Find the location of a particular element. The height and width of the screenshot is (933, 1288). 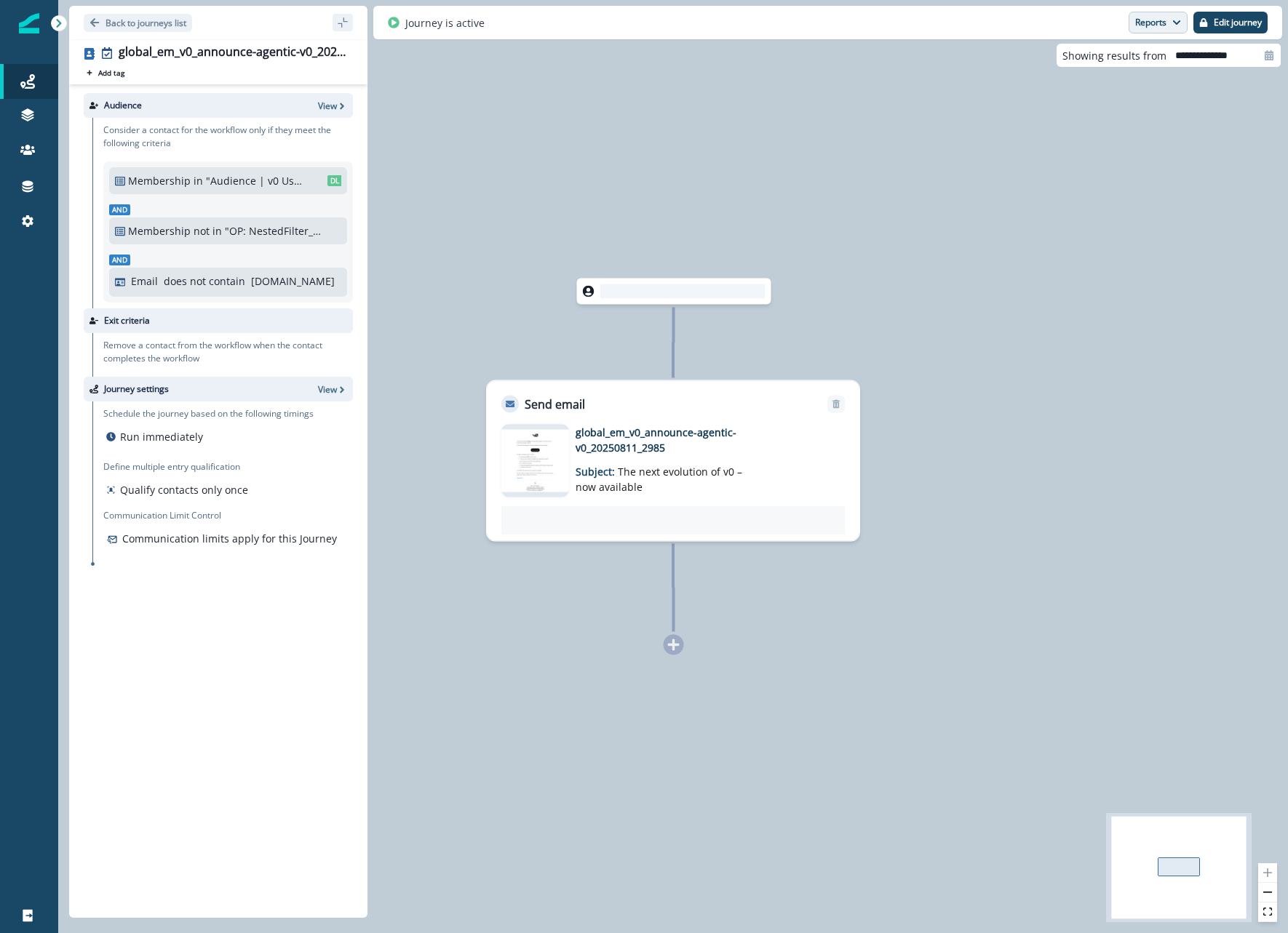

p: Consider a contact for the workflow only if they meet the following criteria is located at coordinates (228, 136).